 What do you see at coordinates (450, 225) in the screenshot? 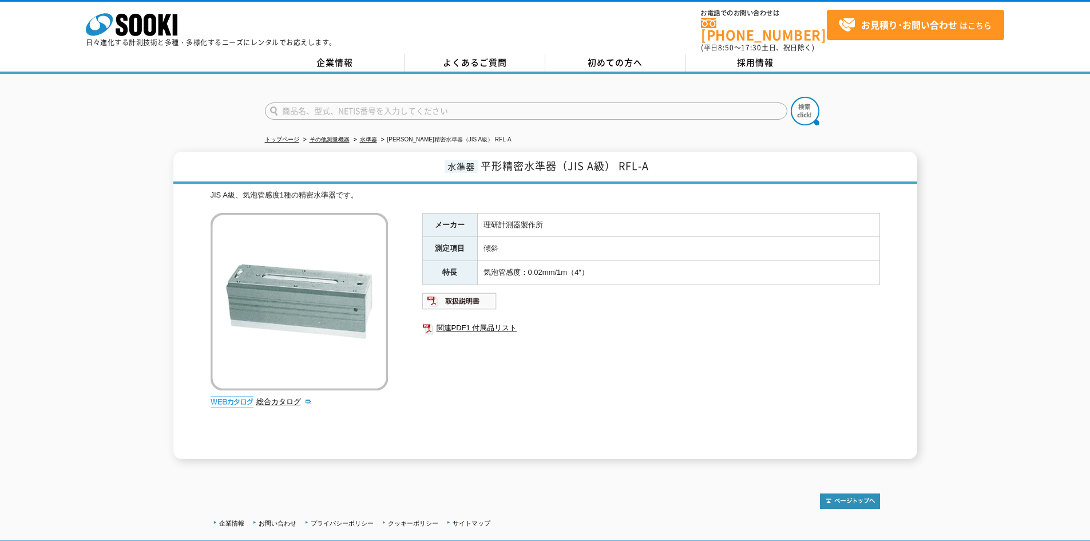
I see `th: メーカー` at bounding box center [450, 225].